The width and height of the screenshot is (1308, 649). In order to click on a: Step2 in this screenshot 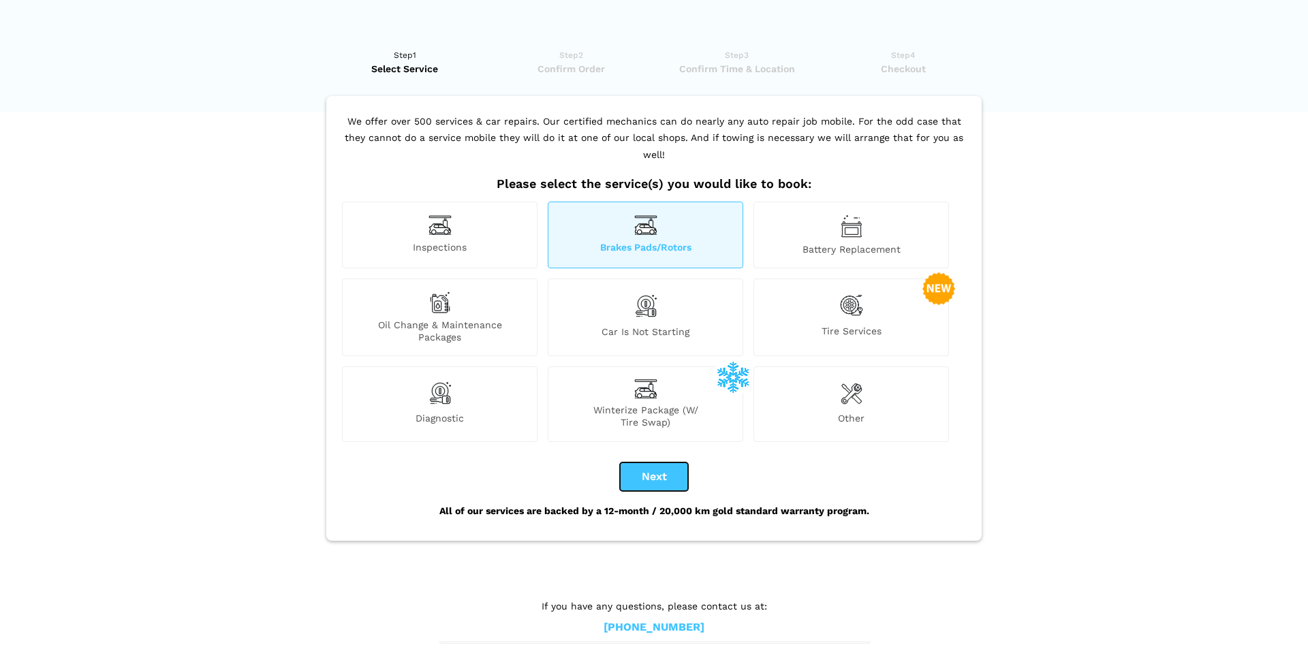, I will do `click(571, 62)`.